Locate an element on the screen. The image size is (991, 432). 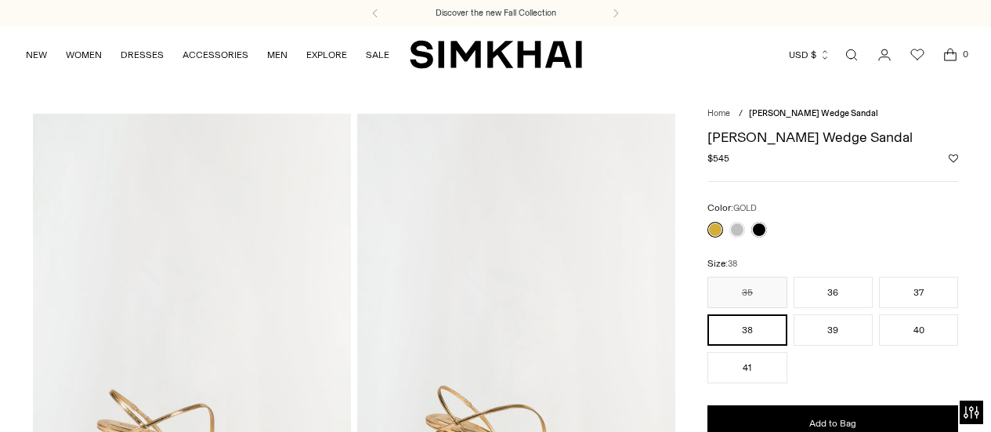
button: Add to Wishlist is located at coordinates (954, 158).